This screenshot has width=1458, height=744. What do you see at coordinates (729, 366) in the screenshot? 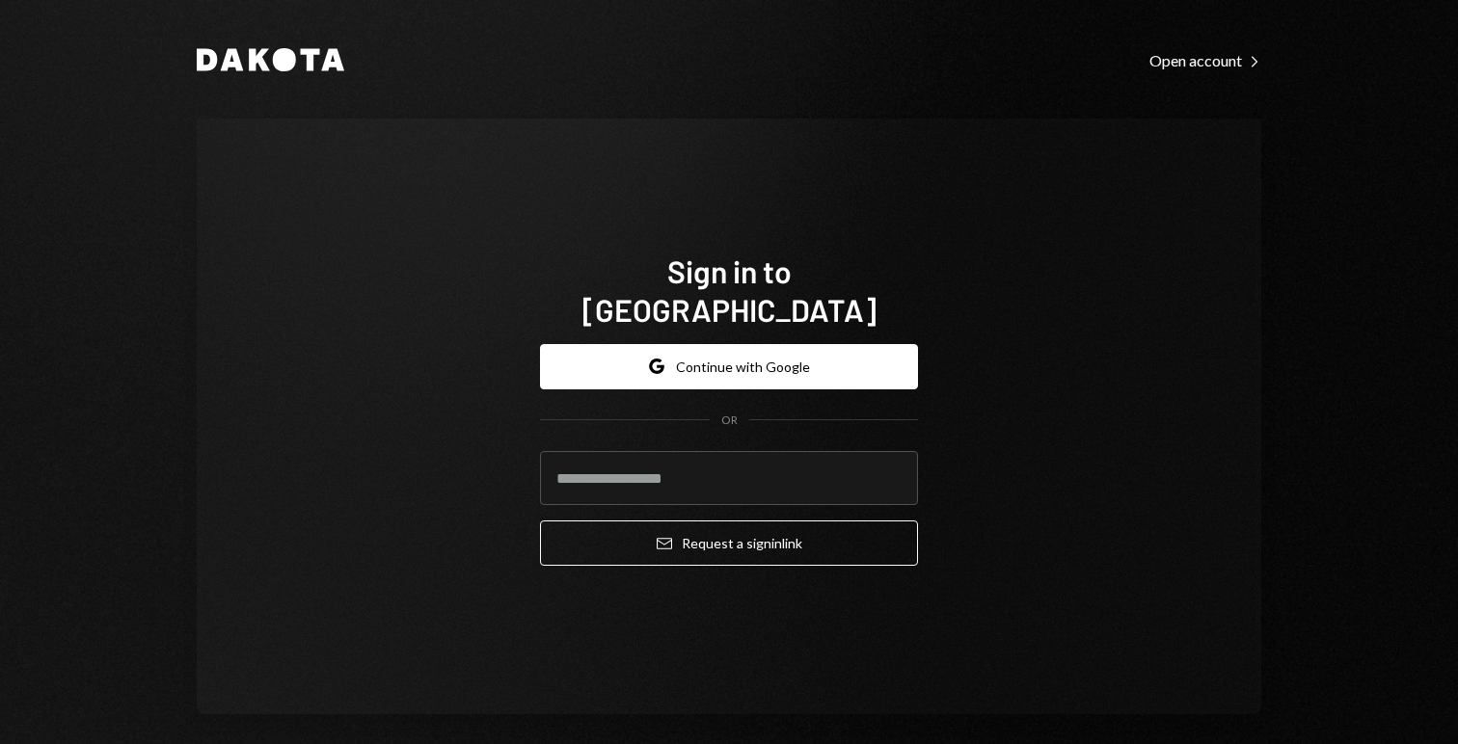
I see `button: Continue with Google` at bounding box center [729, 366].